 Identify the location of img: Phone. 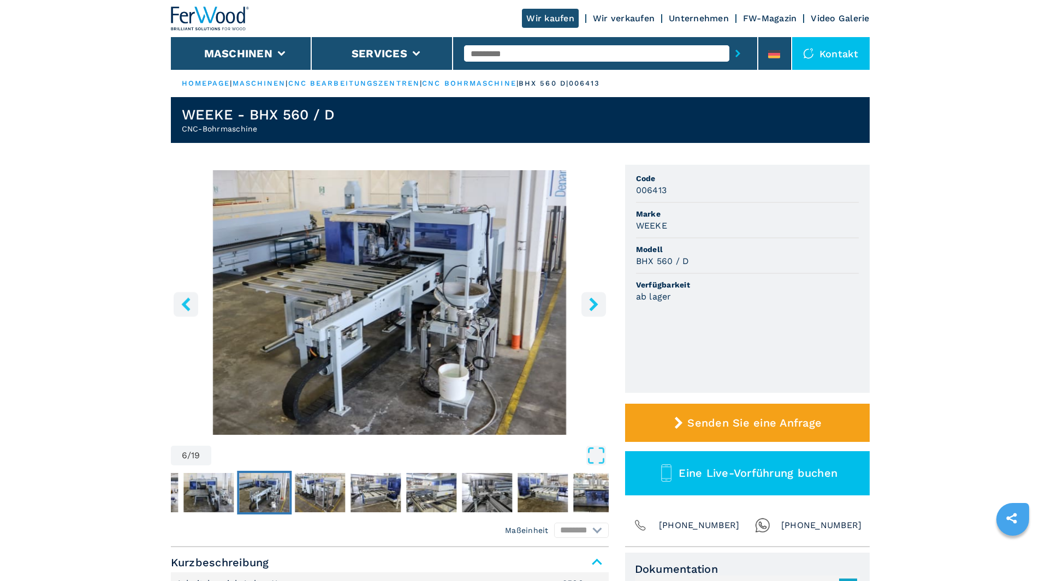
(640, 526).